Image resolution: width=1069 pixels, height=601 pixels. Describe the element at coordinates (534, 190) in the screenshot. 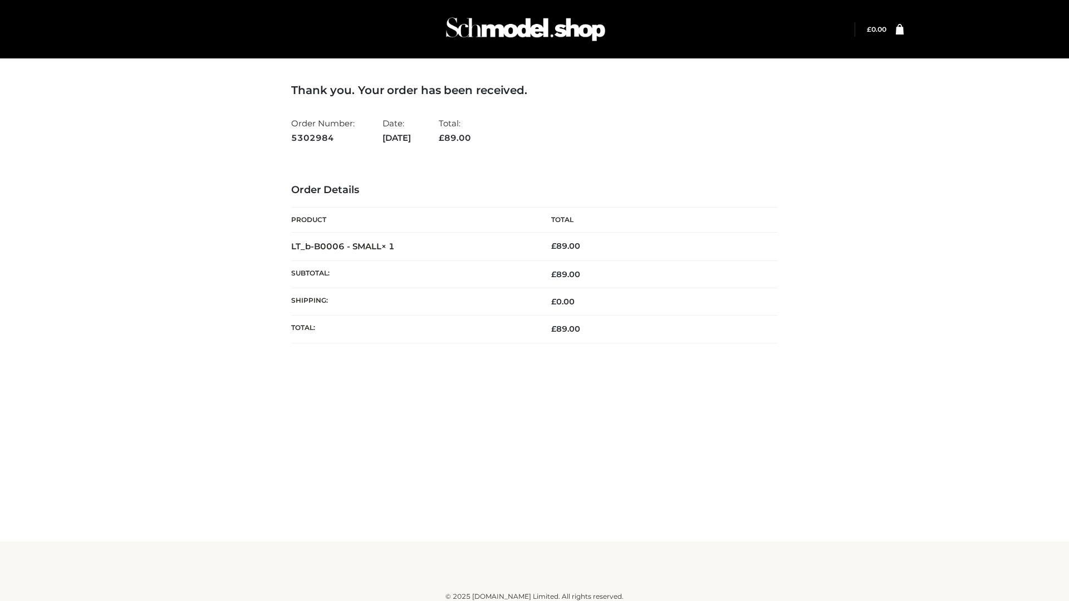

I see `h3: Order Details` at that location.